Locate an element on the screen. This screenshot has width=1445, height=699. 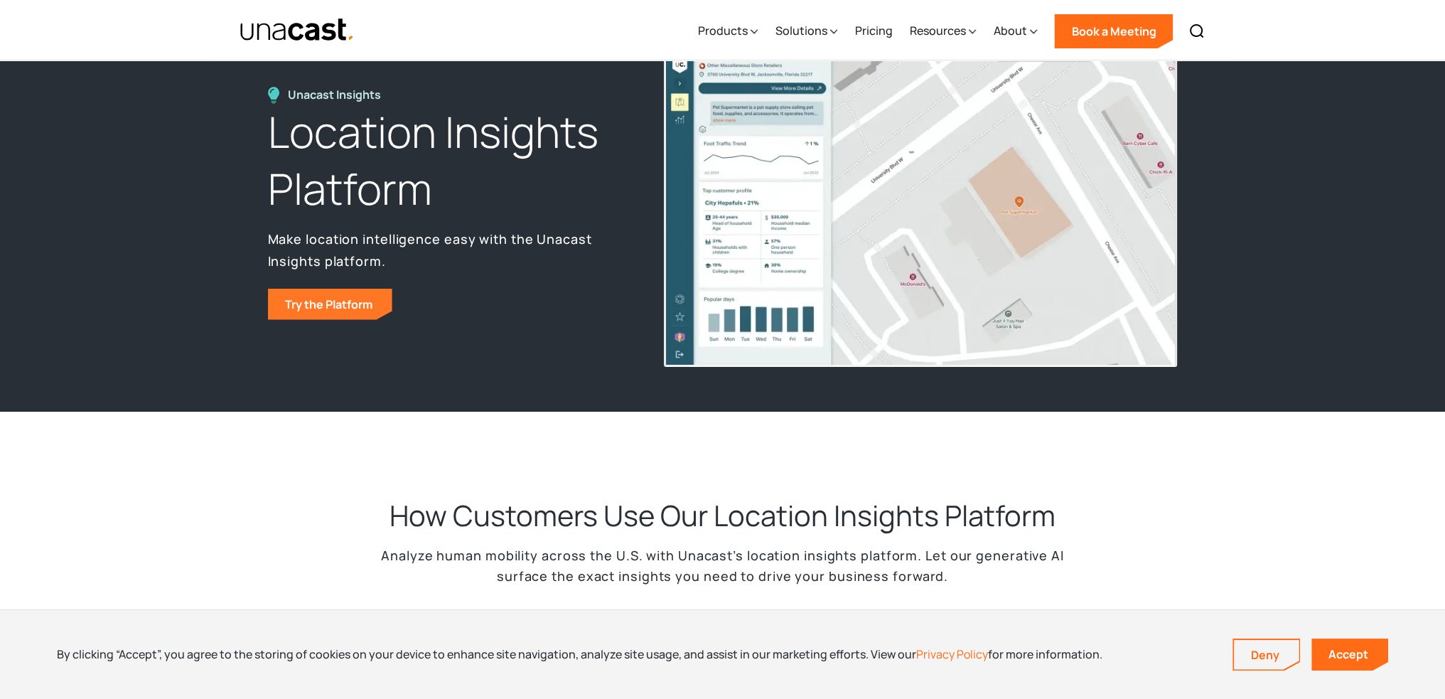
a: Book a Meeting is located at coordinates (1113, 31).